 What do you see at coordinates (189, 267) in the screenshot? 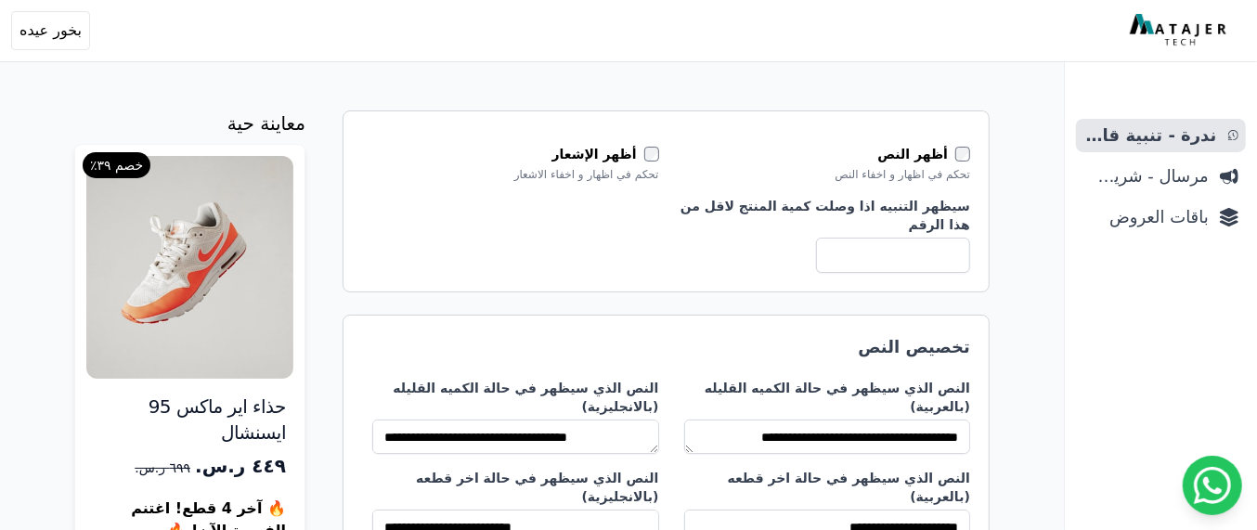
I see `img: product image` at bounding box center [189, 267].